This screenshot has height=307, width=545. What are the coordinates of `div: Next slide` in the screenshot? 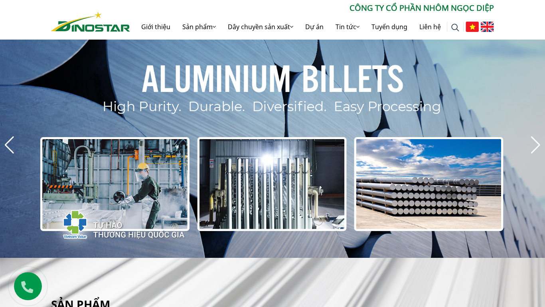 It's located at (536, 145).